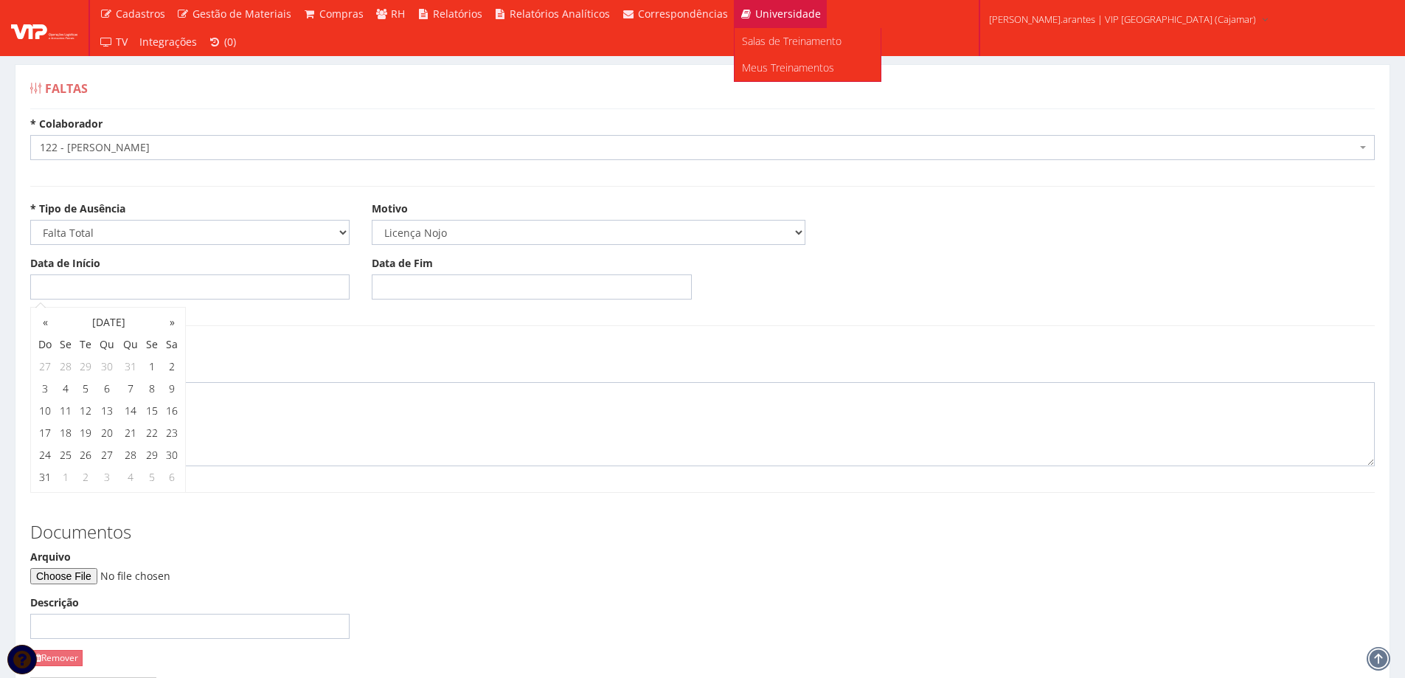  What do you see at coordinates (398, 13) in the screenshot?
I see `span: RH` at bounding box center [398, 13].